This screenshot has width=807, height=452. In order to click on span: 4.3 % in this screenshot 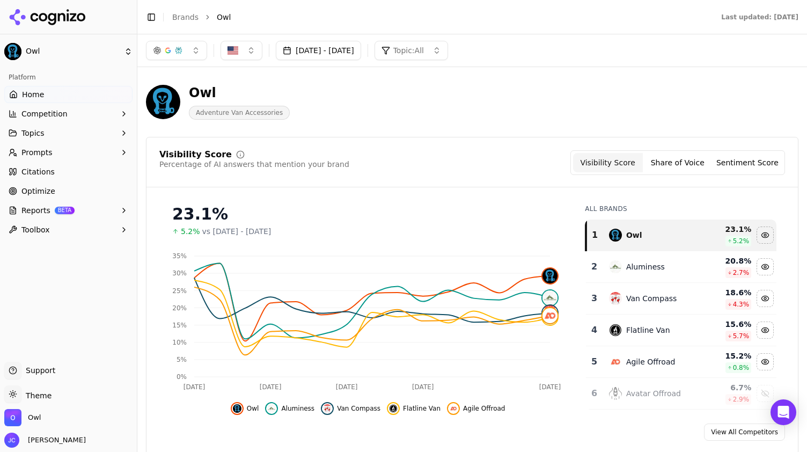, I will do `click(741, 304)`.